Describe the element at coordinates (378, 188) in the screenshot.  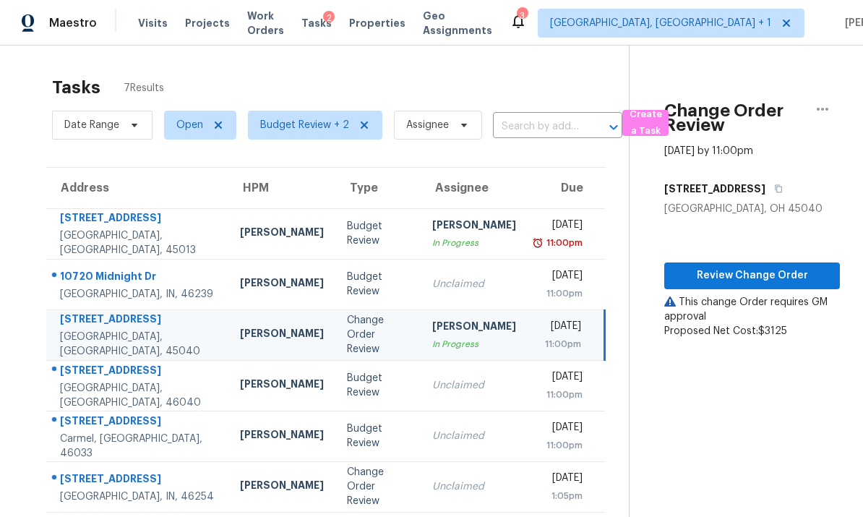
I see `th: Type` at that location.